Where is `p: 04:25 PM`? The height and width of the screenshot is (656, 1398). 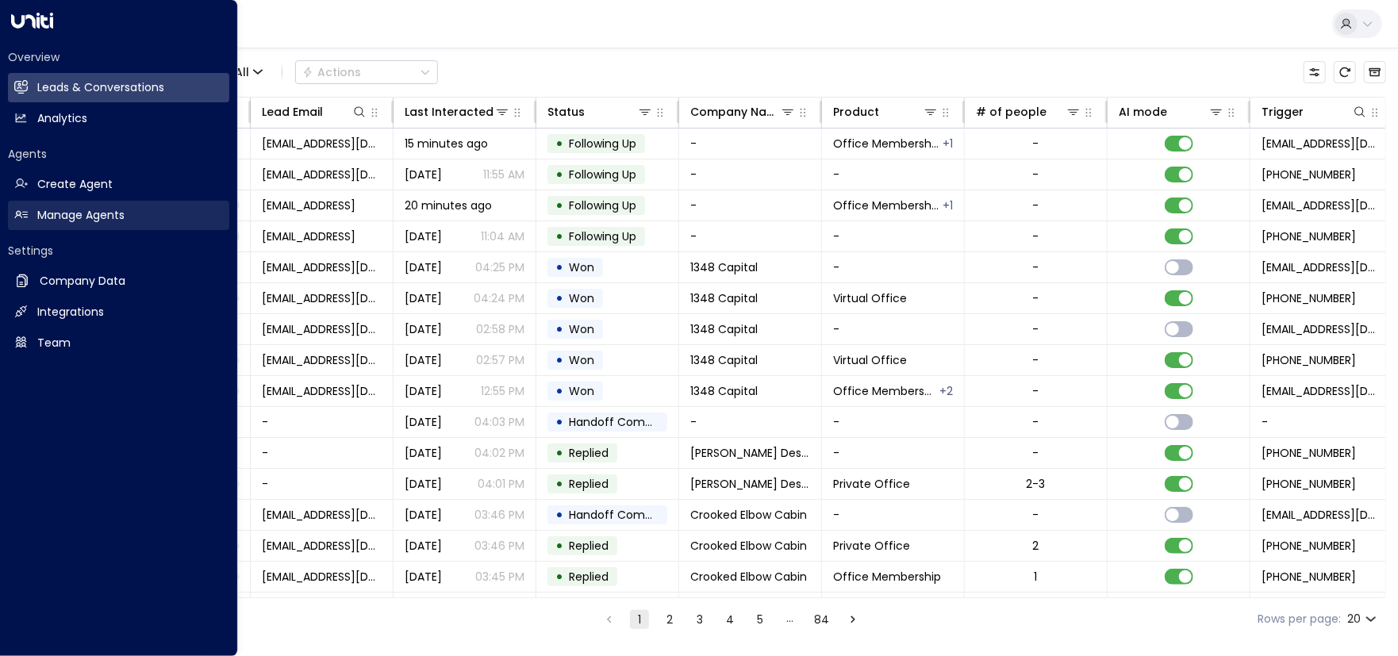 p: 04:25 PM is located at coordinates (500, 267).